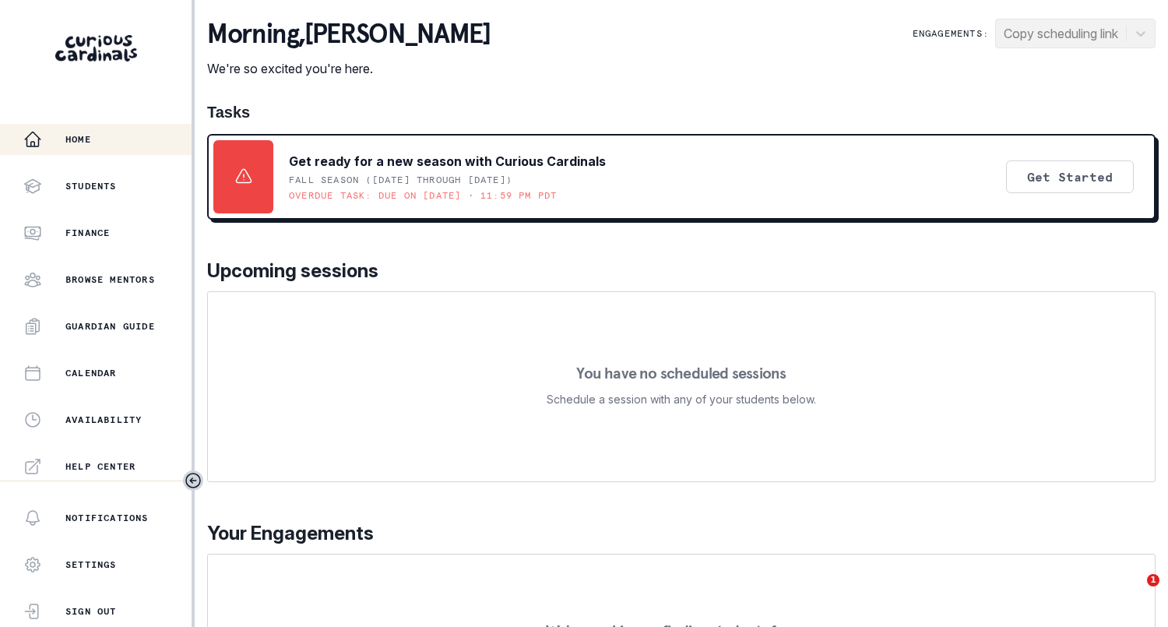 This screenshot has height=627, width=1168. I want to click on p: Availability, so click(104, 420).